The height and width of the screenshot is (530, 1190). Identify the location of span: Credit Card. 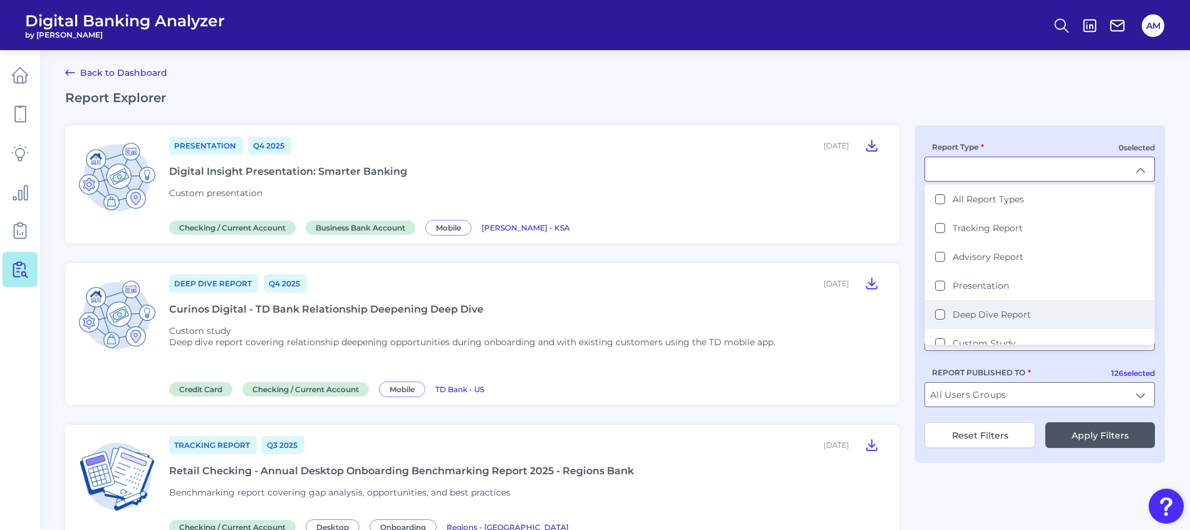
(200, 389).